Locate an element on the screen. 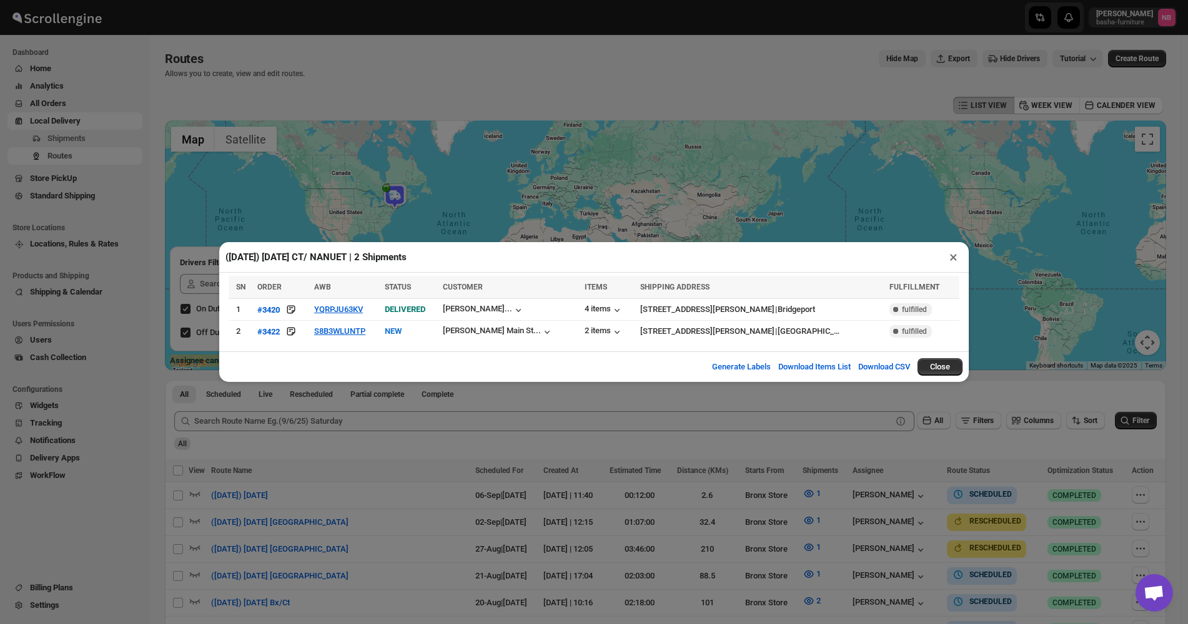 This screenshot has width=1188, height=624. button: Download Items List is located at coordinates (814, 367).